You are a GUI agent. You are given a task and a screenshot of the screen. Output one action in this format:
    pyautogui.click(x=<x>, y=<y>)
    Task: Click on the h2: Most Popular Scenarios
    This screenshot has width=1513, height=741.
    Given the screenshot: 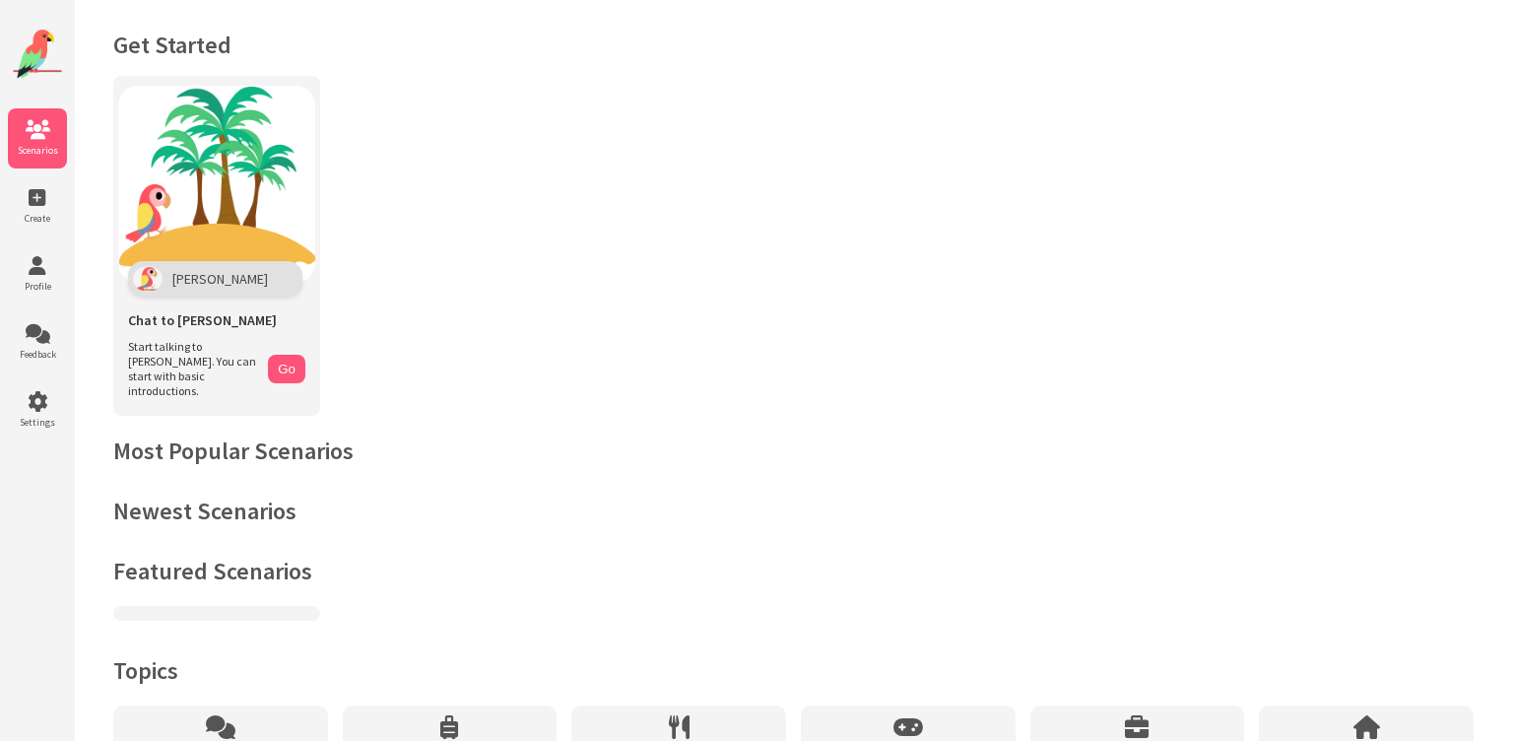 What is the action you would take?
    pyautogui.click(x=793, y=450)
    